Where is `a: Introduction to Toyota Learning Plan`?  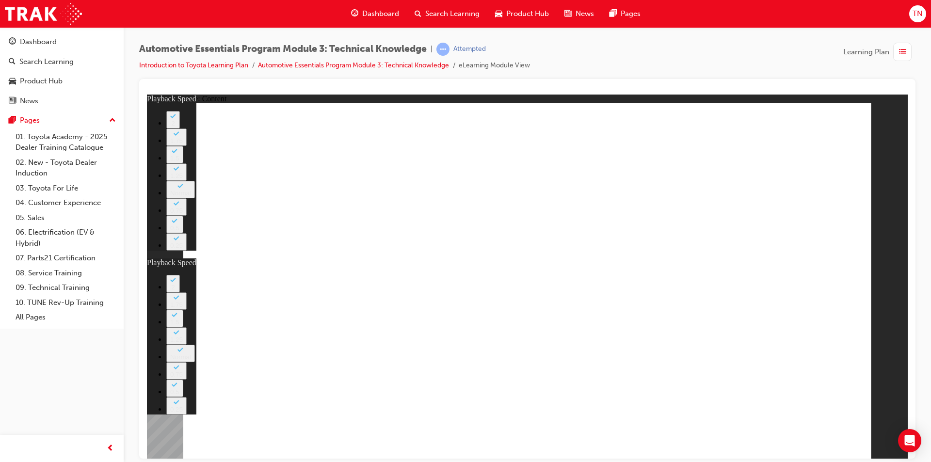 a: Introduction to Toyota Learning Plan is located at coordinates (193, 65).